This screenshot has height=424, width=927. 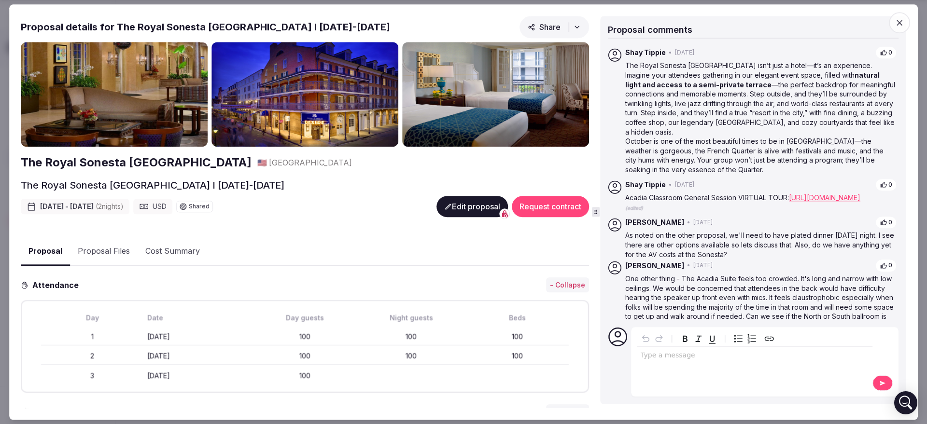 What do you see at coordinates (92, 337) in the screenshot?
I see `div: 1` at bounding box center [92, 337].